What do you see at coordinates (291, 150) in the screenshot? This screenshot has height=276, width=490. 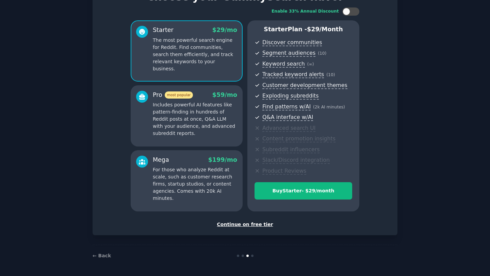 I see `span: Subreddit influencers` at bounding box center [291, 150].